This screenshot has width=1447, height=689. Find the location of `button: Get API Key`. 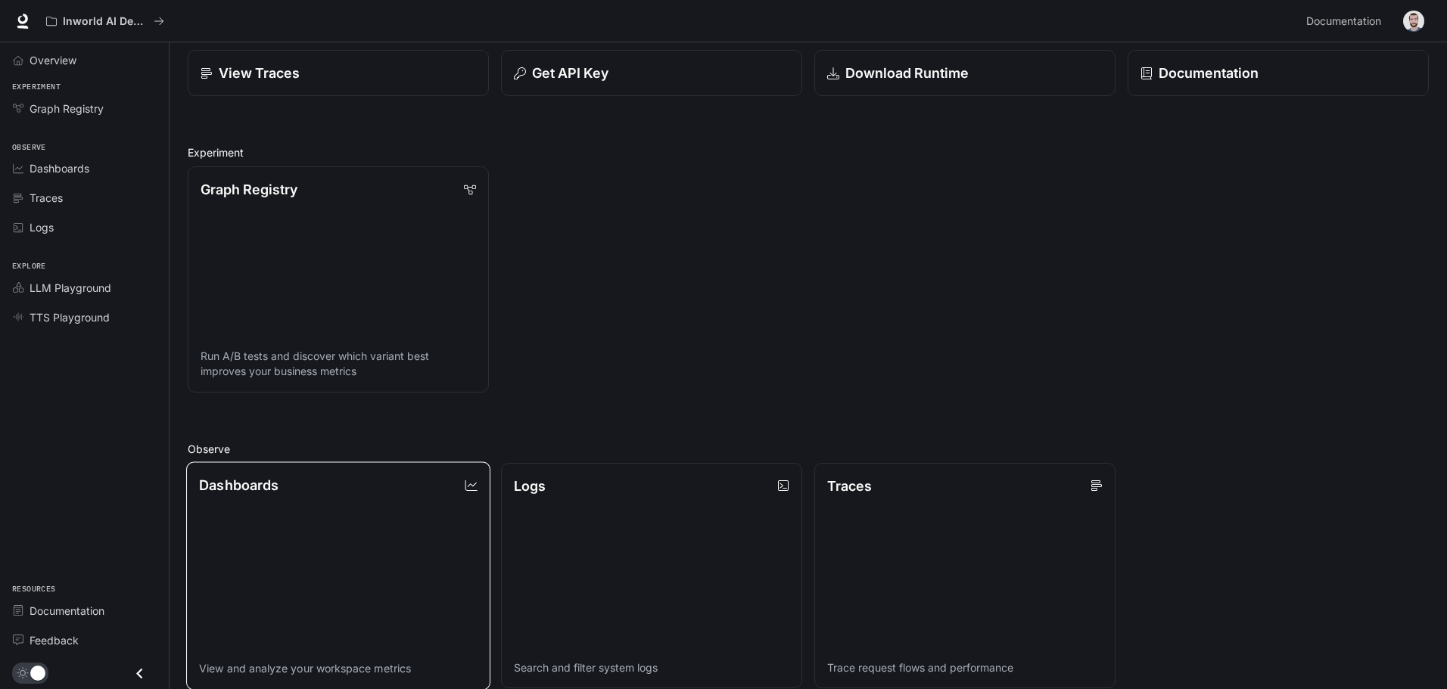

button: Get API Key is located at coordinates (652, 73).